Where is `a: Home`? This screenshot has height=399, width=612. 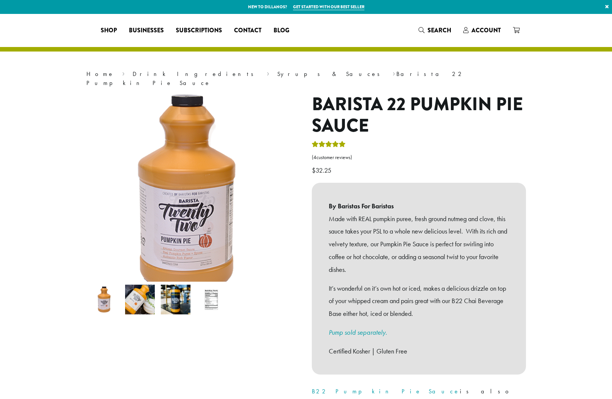
a: Home is located at coordinates (100, 74).